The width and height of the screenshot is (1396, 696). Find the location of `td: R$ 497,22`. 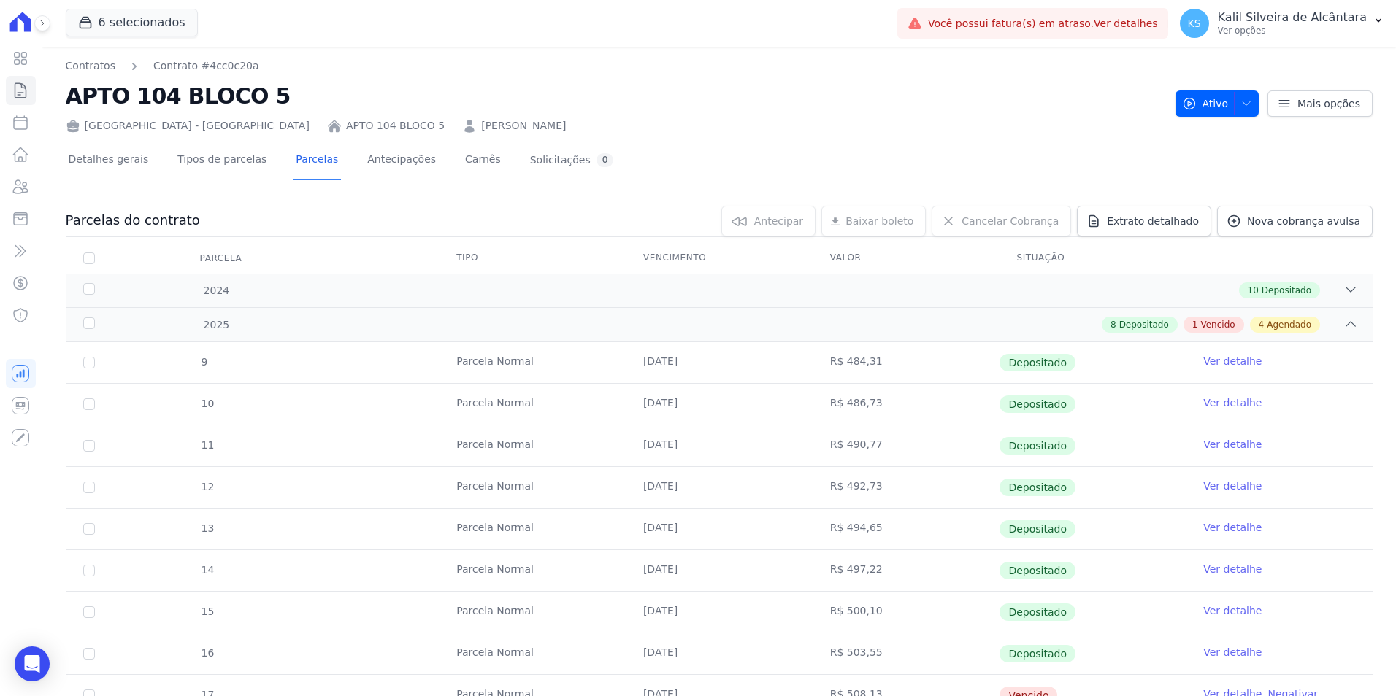

td: R$ 497,22 is located at coordinates (906, 571).